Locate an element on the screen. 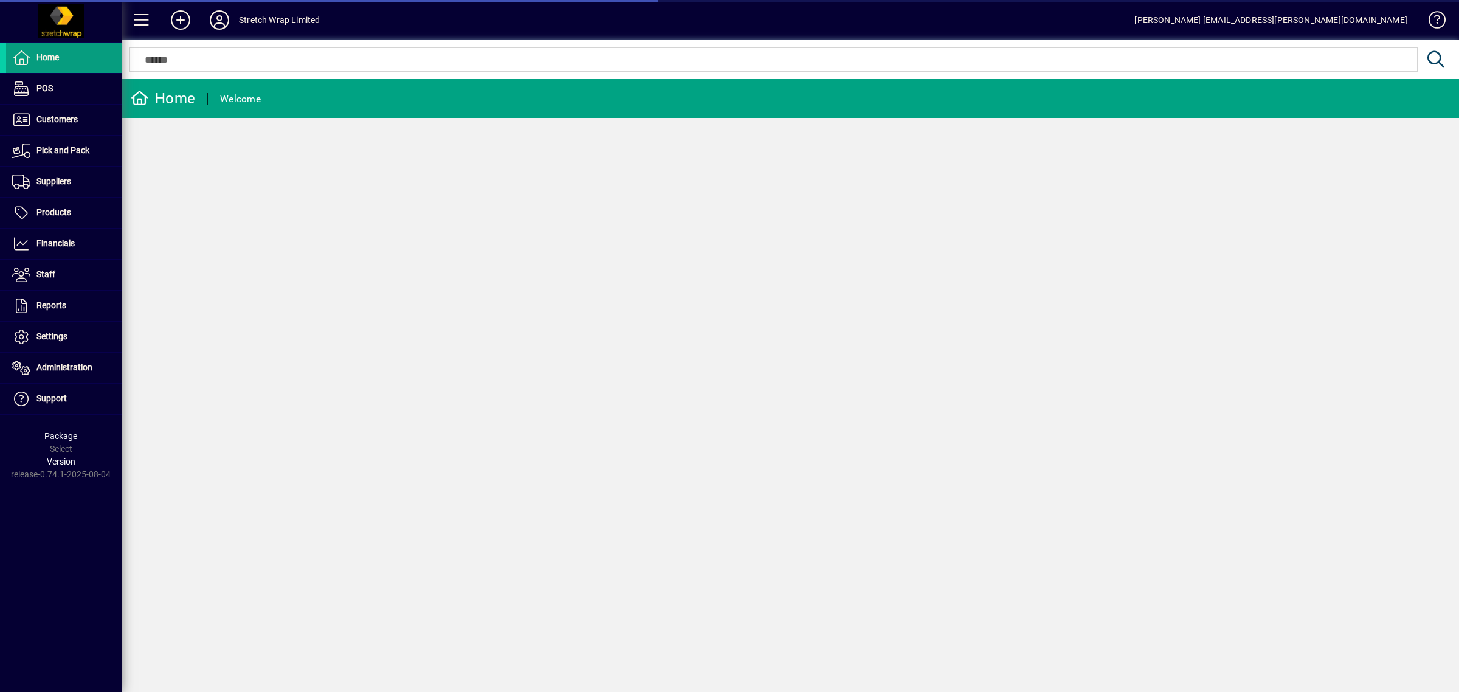 The image size is (1459, 692). a: POS is located at coordinates (64, 89).